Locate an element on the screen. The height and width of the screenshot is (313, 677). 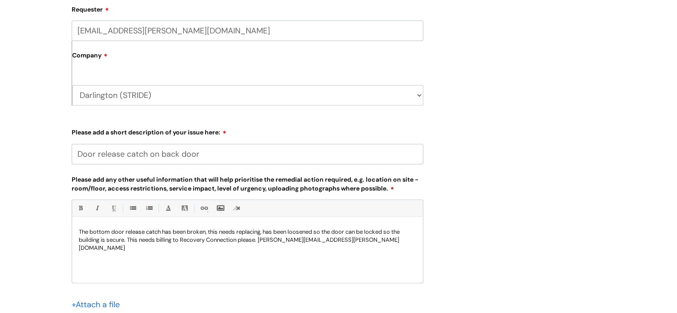
label: Please add any other useful information that will help prioritise the remedial action required, e... is located at coordinates (248, 183).